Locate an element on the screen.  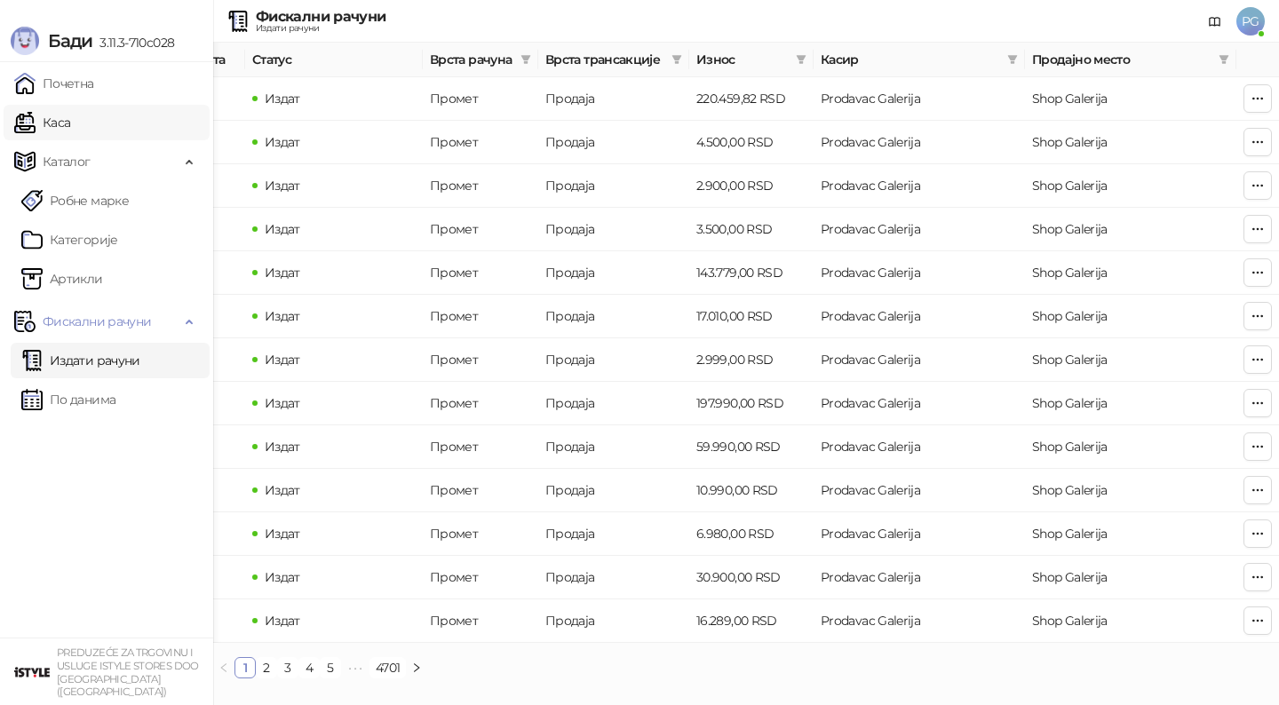
td: 17.010,00 RSD is located at coordinates (751, 316).